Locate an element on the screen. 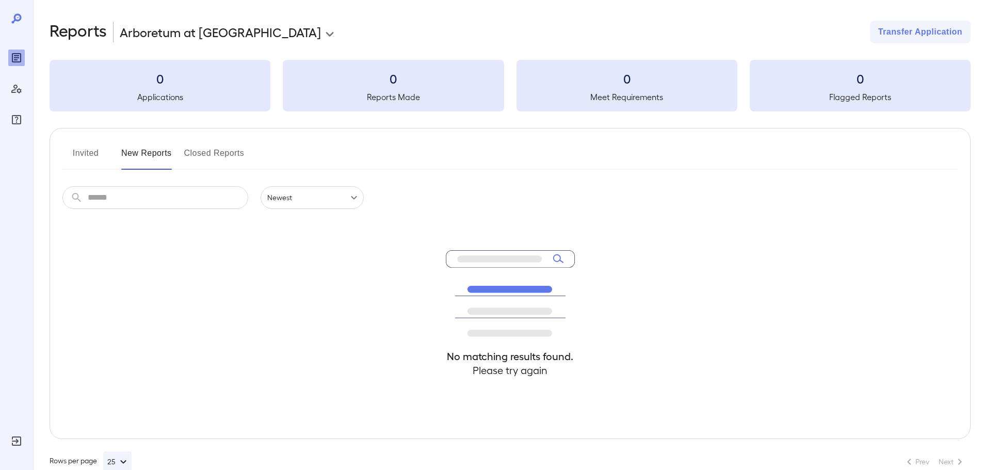 Image resolution: width=983 pixels, height=470 pixels. h4: No matching results found. is located at coordinates (510, 356).